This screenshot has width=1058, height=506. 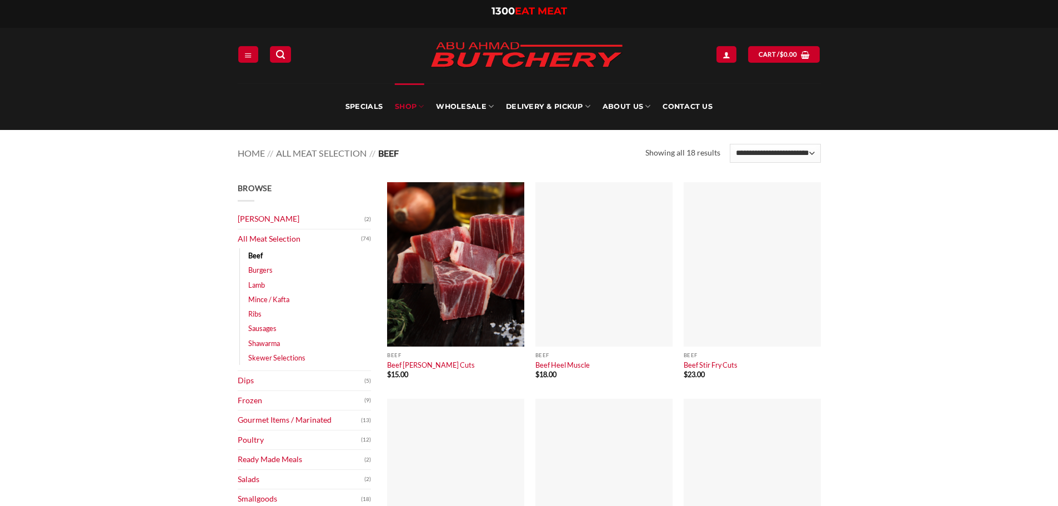 What do you see at coordinates (260, 270) in the screenshot?
I see `a: Burgers` at bounding box center [260, 270].